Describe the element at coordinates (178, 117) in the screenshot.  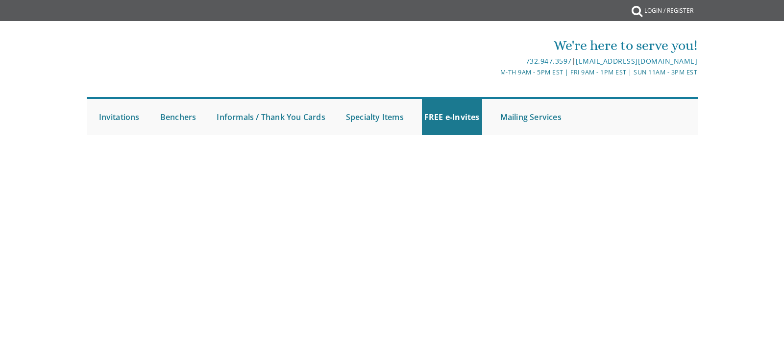
I see `a: Benchers` at that location.